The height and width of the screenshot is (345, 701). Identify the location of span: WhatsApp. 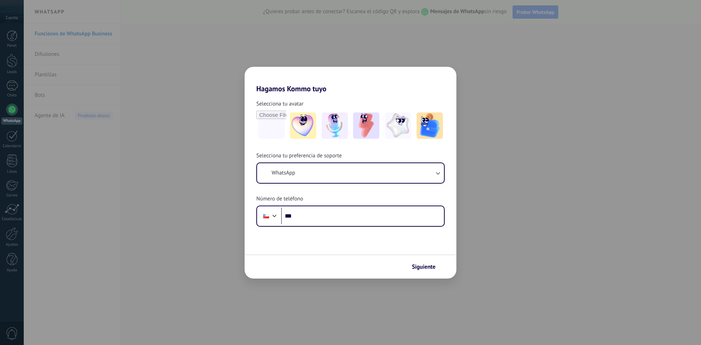
(283, 173).